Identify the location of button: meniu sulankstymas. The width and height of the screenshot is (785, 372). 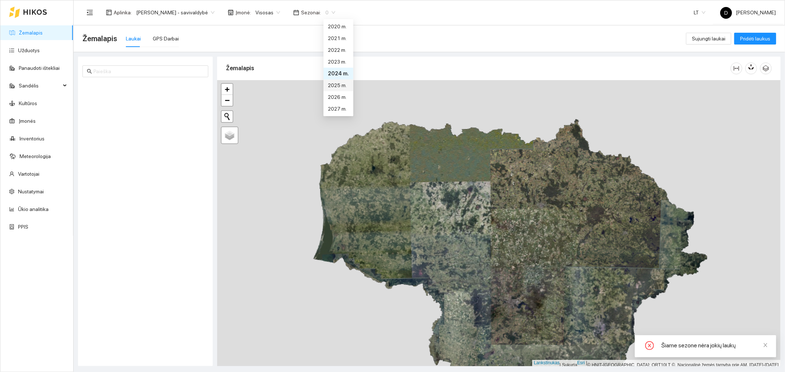
(90, 13).